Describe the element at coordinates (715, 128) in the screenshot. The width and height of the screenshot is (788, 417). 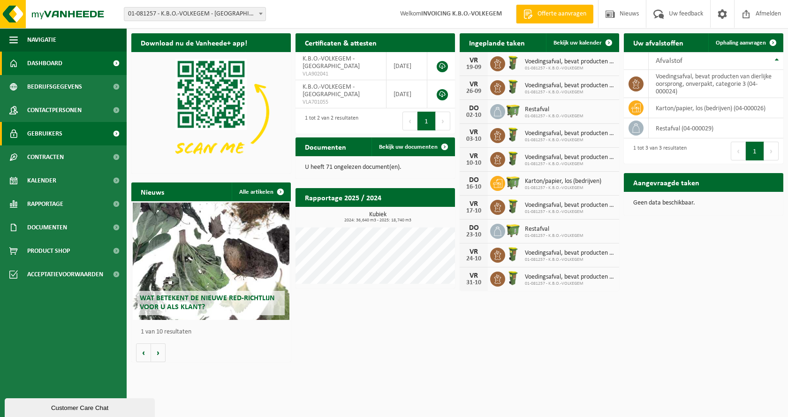
I see `td: restafval (04-000029)` at that location.